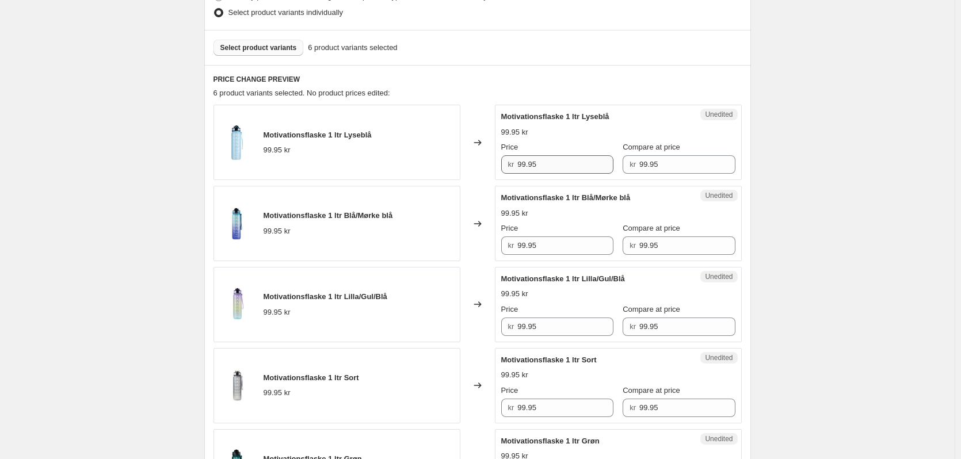 The height and width of the screenshot is (459, 961). What do you see at coordinates (237, 385) in the screenshot?
I see `img: 9274d4fb-cfa7-422a-a61b-e338c3880b44_80x.jpg` at bounding box center [237, 385].